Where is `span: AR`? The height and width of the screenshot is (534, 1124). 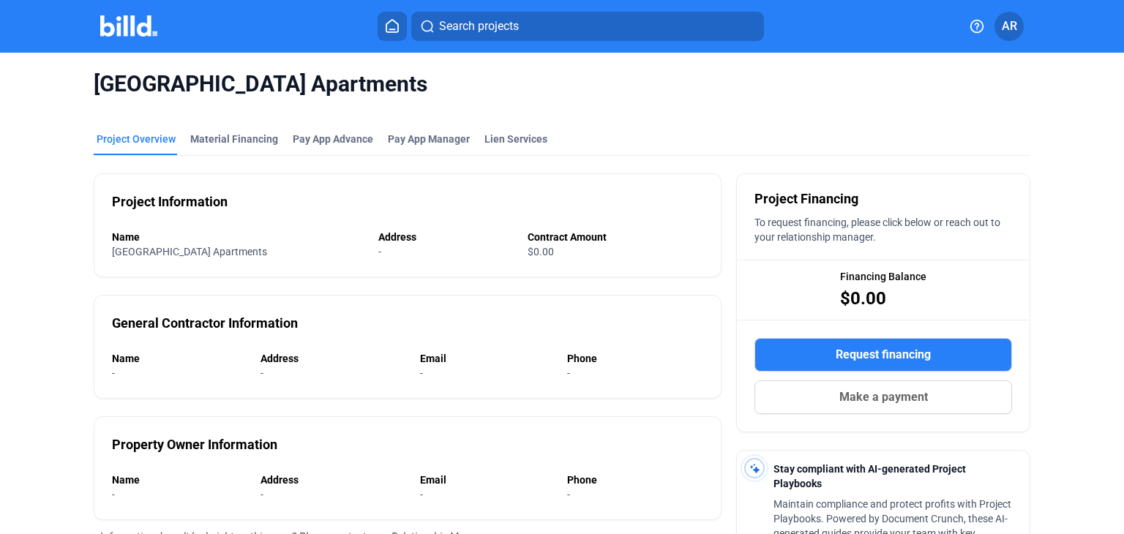 span: AR is located at coordinates (1009, 26).